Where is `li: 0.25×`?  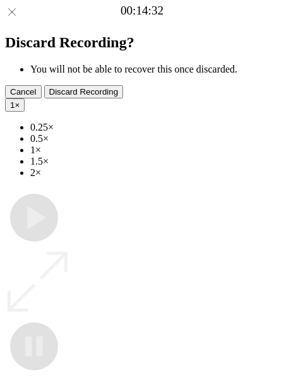 li: 0.25× is located at coordinates (155, 127).